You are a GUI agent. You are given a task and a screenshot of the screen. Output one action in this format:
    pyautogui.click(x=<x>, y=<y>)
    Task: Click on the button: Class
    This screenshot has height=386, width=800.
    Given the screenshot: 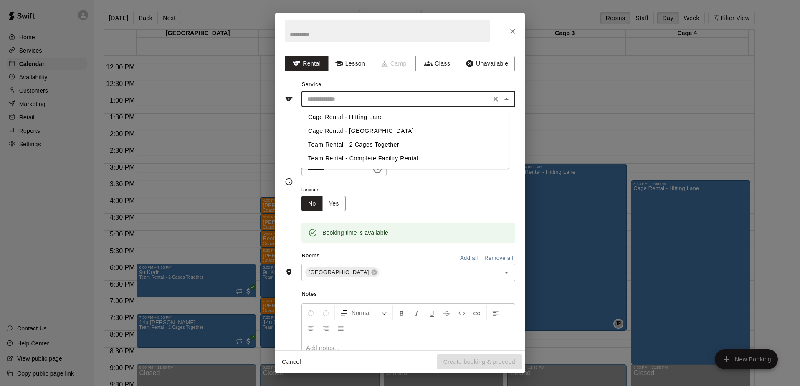 What is the action you would take?
    pyautogui.click(x=437, y=63)
    